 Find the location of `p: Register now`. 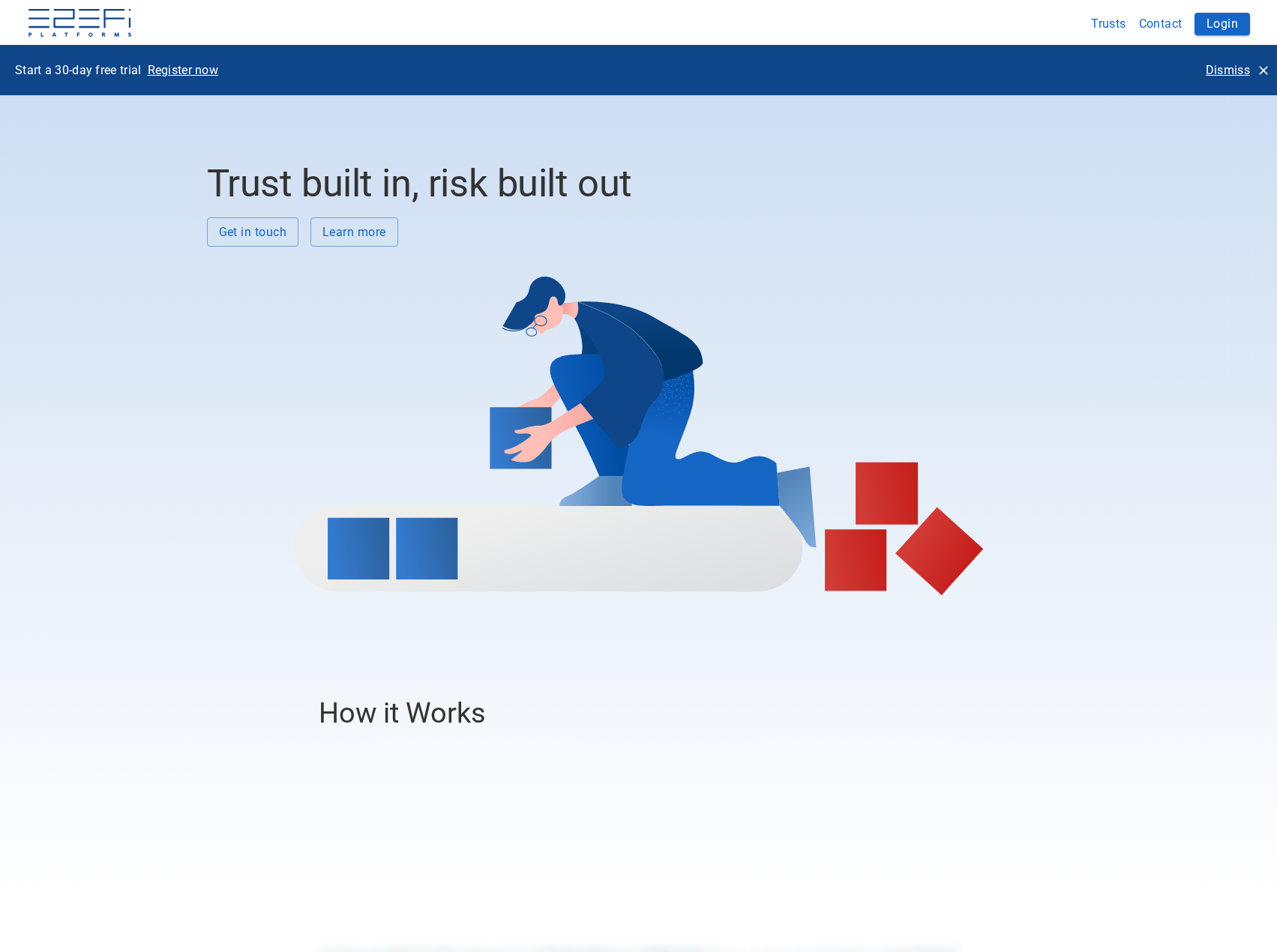

p: Register now is located at coordinates (183, 70).